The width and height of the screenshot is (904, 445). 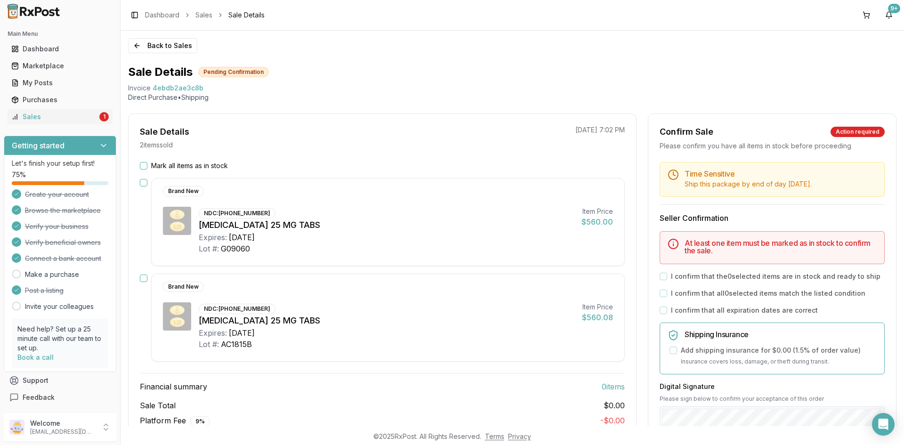 What do you see at coordinates (59, 307) in the screenshot?
I see `a: Invite your colleagues` at bounding box center [59, 307].